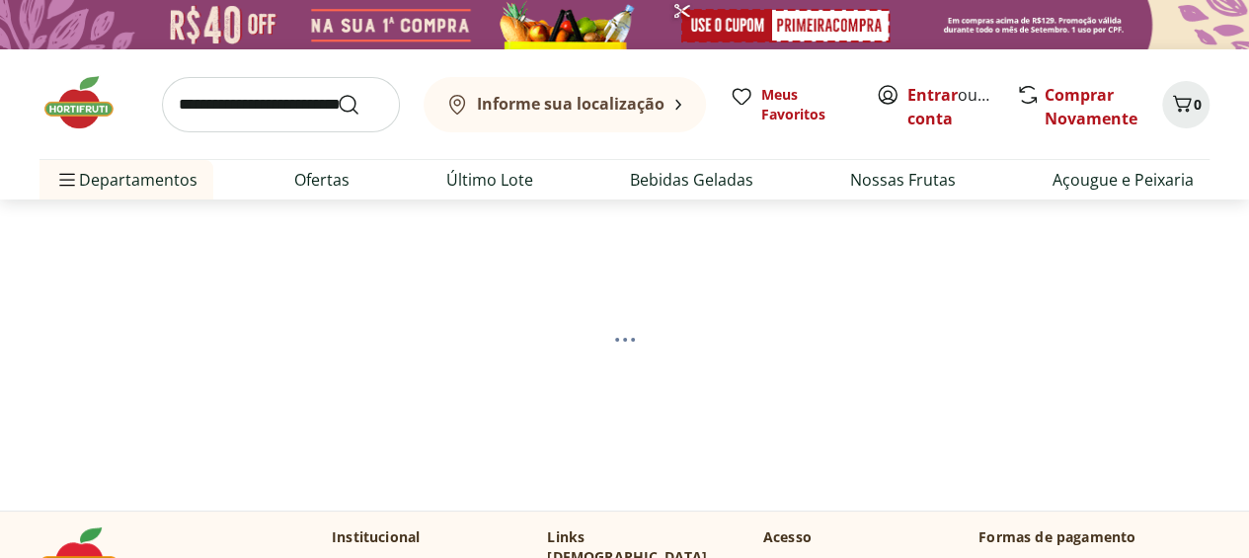  Describe the element at coordinates (67, 180) in the screenshot. I see `button: Menu` at that location.